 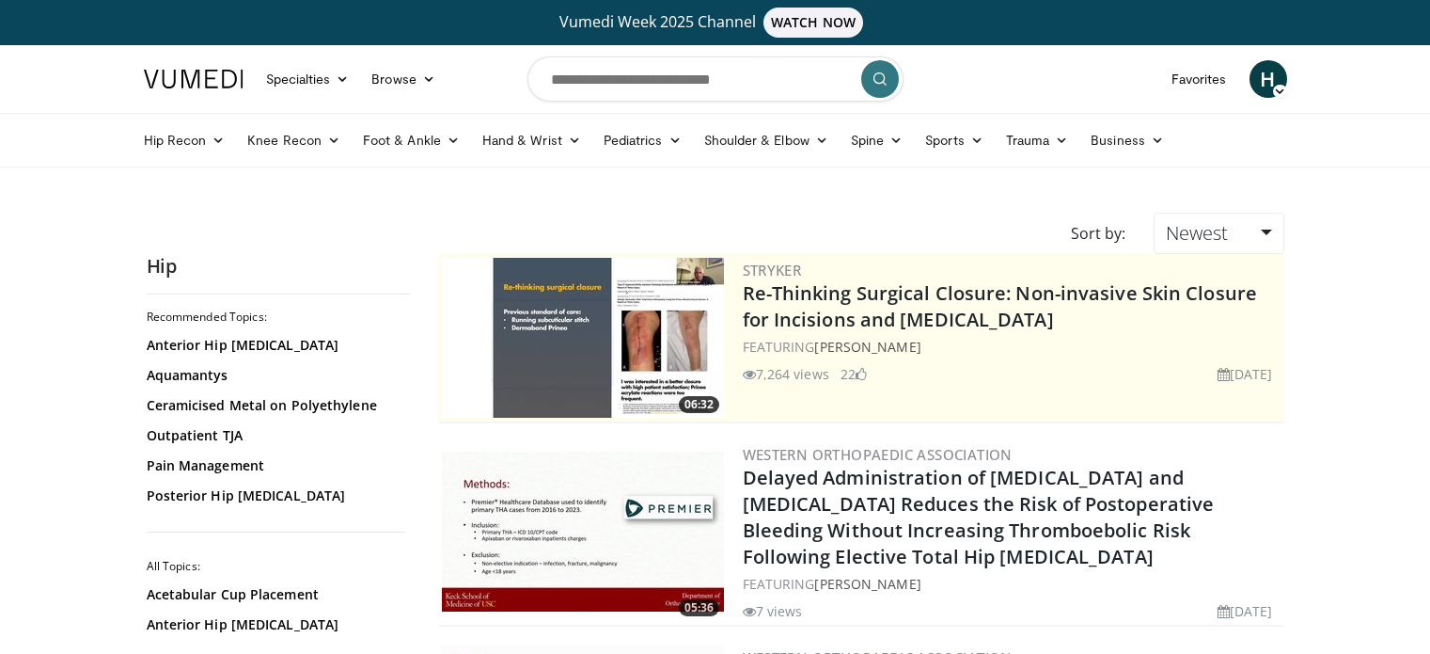 What do you see at coordinates (1269, 79) in the screenshot?
I see `a: H` at bounding box center [1269, 79].